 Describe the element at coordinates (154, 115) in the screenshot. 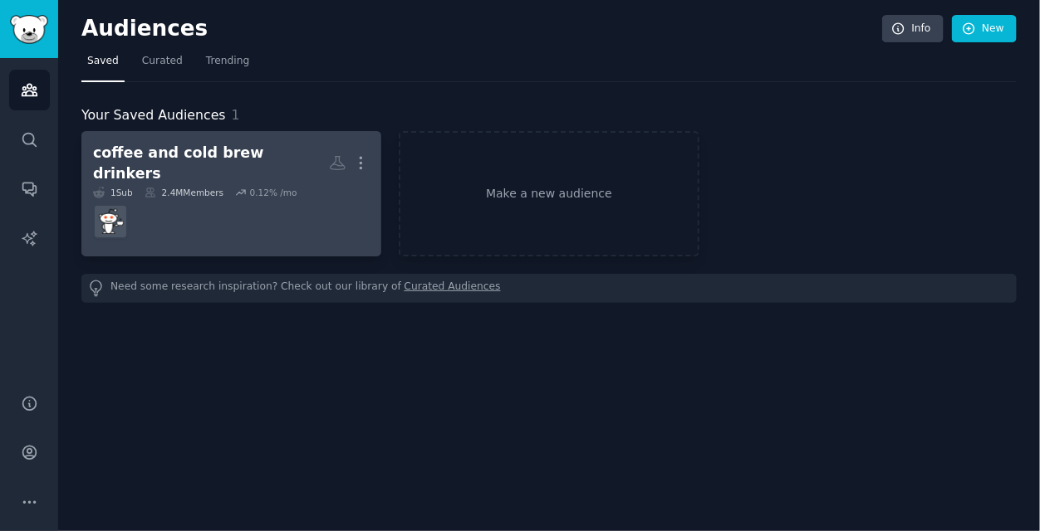

I see `span: Your Saved Audiences` at that location.